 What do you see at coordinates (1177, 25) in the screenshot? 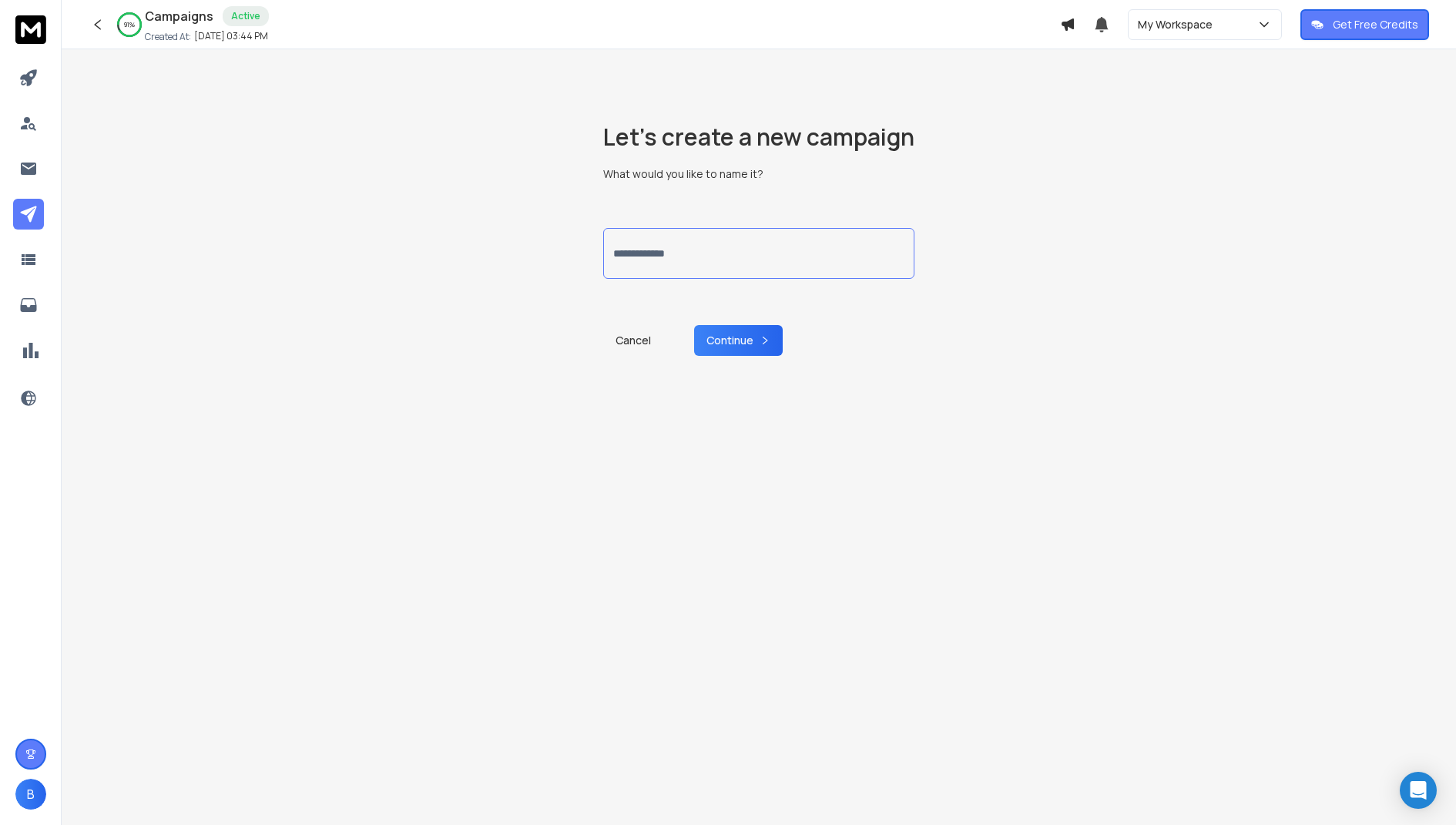
I see `p: My Workspace` at bounding box center [1177, 25].